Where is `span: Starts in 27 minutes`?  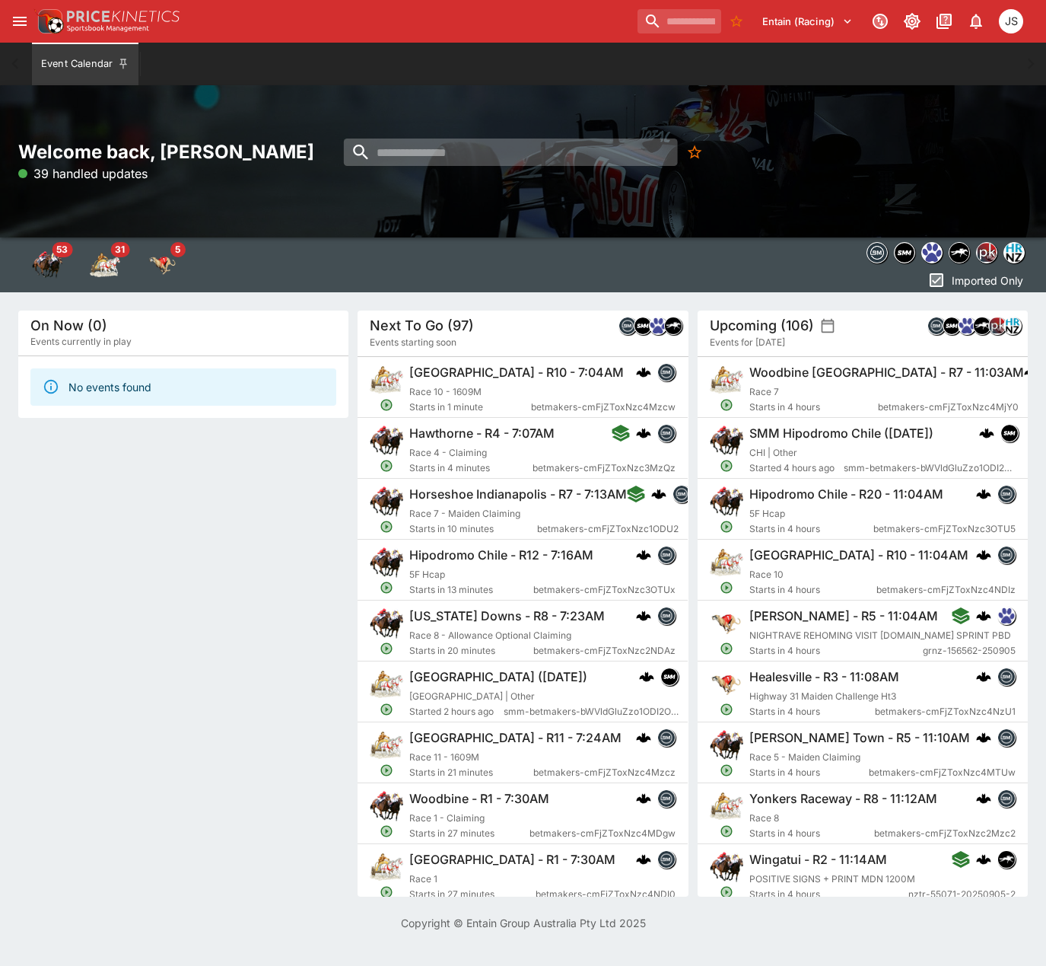
span: Starts in 27 minutes is located at coordinates (473, 894).